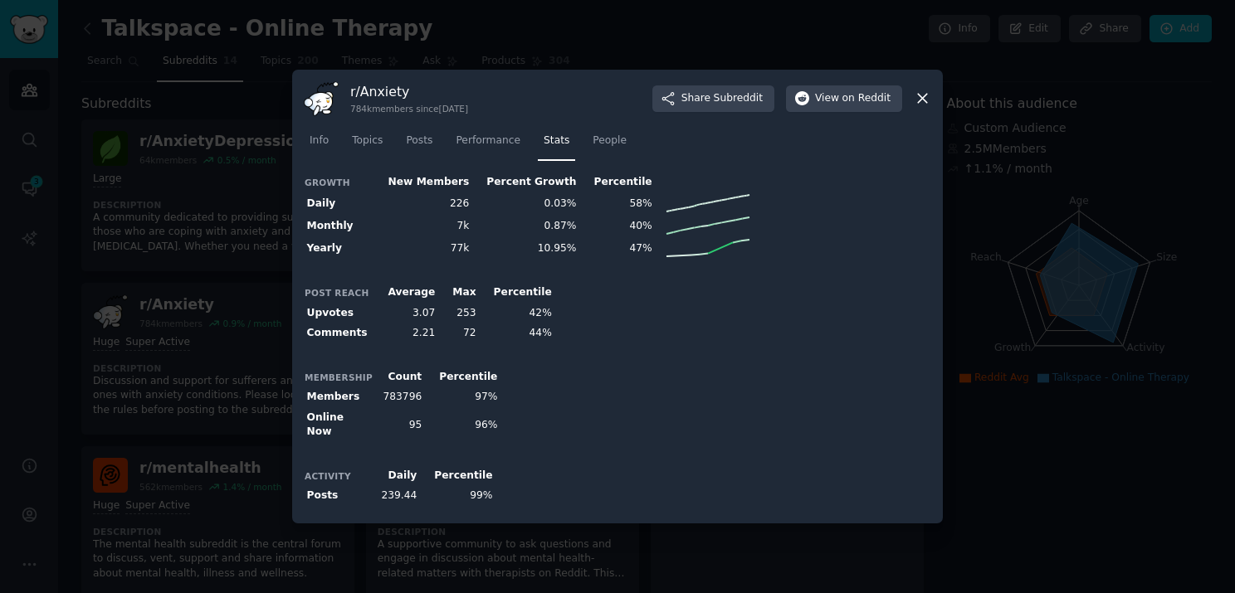 The height and width of the screenshot is (593, 1235). What do you see at coordinates (516, 334) in the screenshot?
I see `td: 44%` at bounding box center [516, 334].